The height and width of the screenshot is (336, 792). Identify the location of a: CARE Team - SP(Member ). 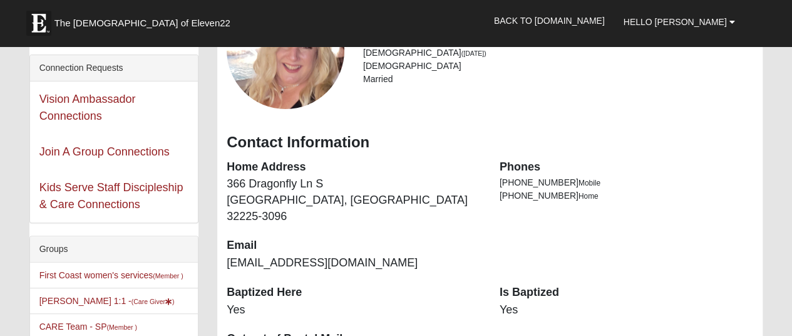
(88, 326).